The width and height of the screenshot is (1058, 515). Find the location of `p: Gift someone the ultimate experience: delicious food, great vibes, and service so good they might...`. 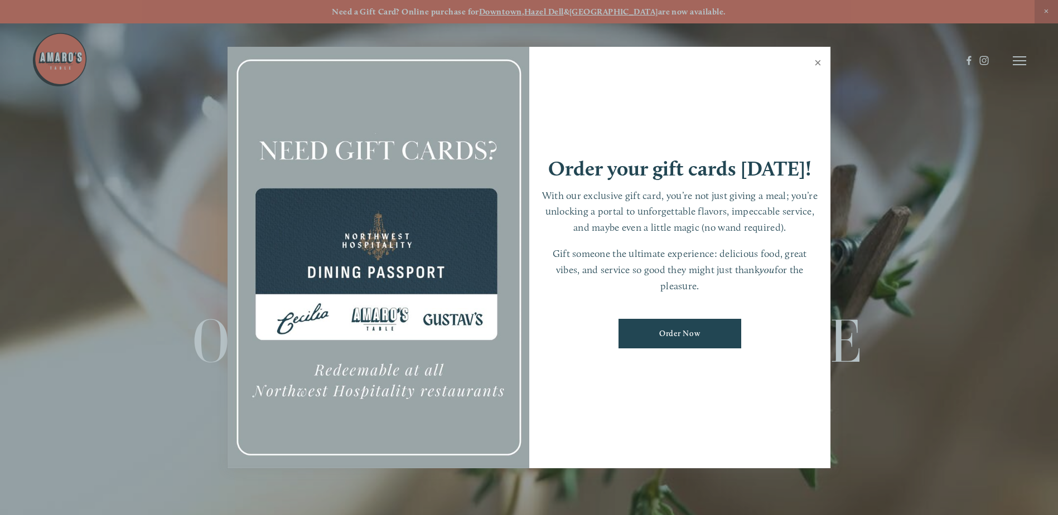

p: Gift someone the ultimate experience: delicious food, great vibes, and service so good they might... is located at coordinates (680, 270).